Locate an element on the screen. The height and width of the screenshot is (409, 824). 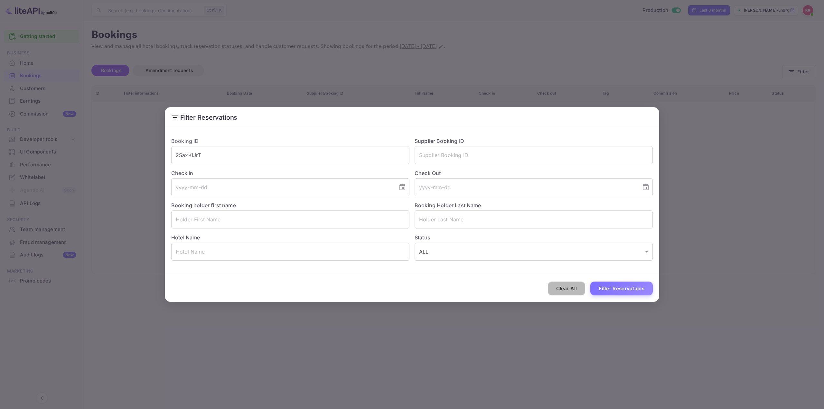
input: Holder Last Name is located at coordinates (534, 220).